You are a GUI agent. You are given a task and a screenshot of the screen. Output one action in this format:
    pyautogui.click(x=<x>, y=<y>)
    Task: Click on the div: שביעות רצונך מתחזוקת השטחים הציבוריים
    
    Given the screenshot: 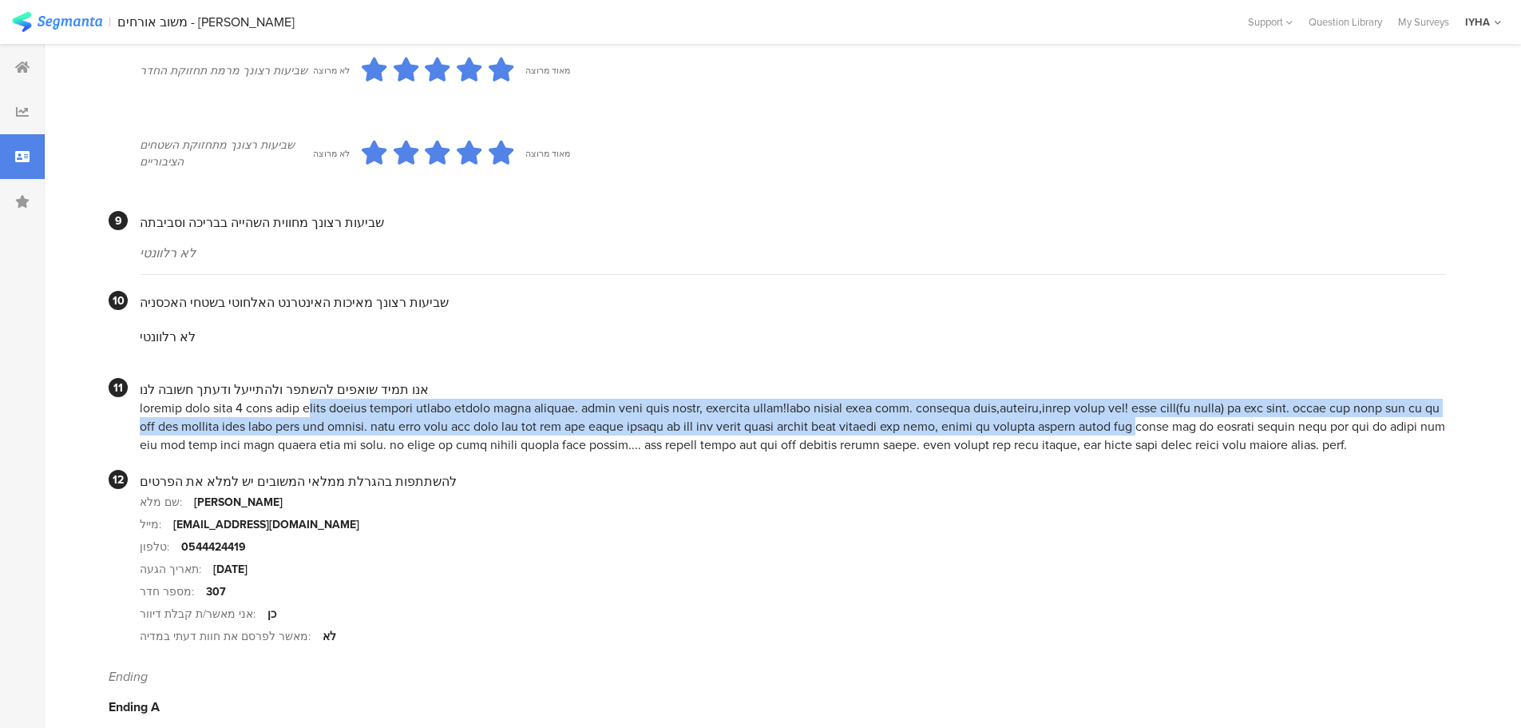 What is the action you would take?
    pyautogui.click(x=226, y=153)
    